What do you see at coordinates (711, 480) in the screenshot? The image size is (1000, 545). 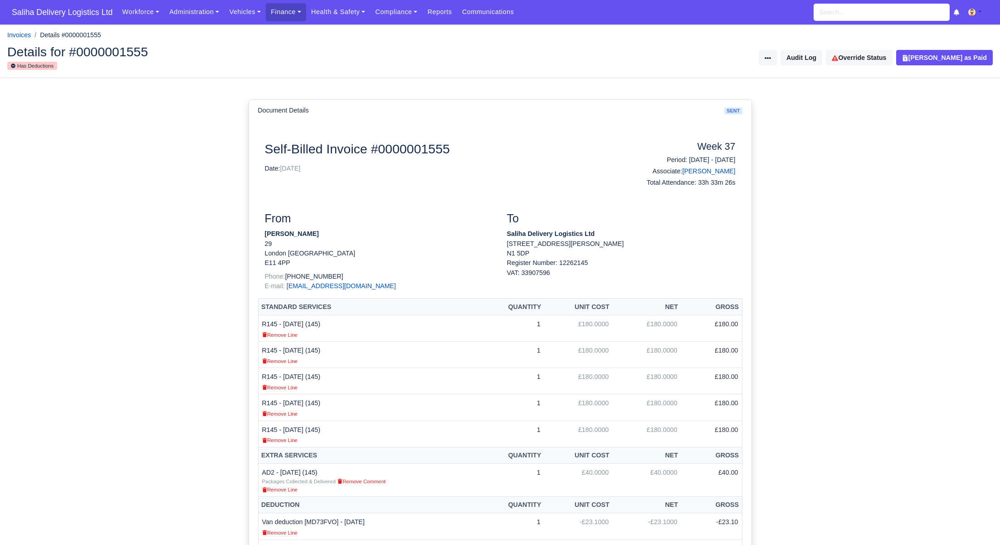 I see `td: £40.00` at bounding box center [711, 480].